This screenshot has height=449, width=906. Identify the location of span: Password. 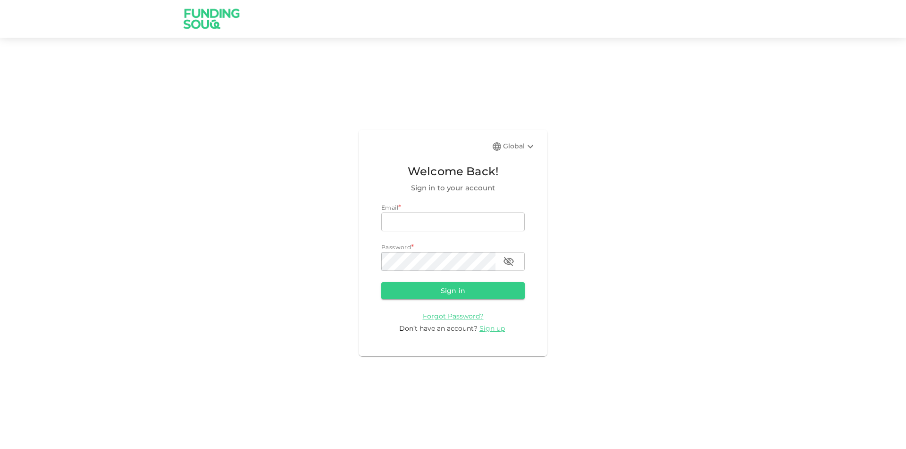
(396, 247).